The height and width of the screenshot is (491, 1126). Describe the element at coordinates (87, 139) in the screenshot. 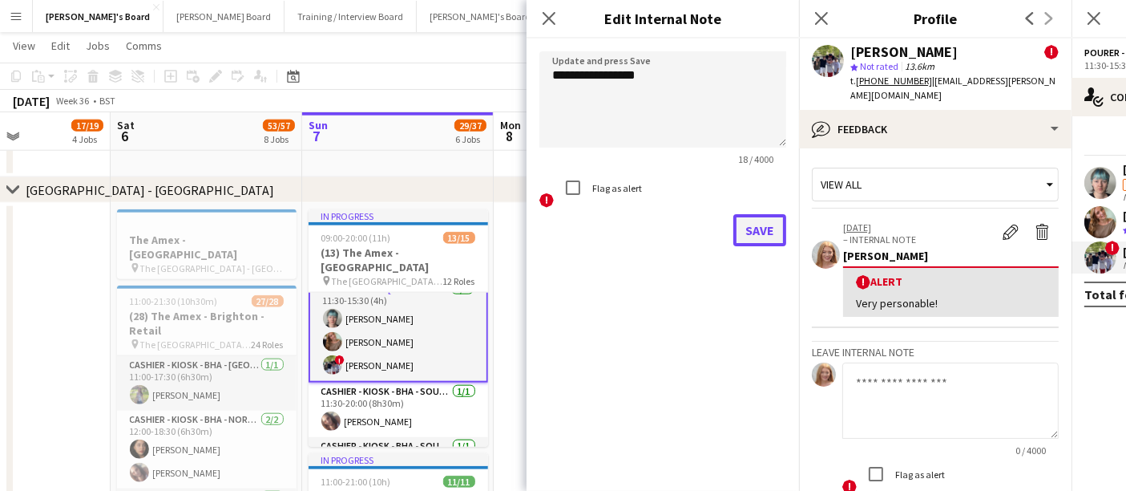

I see `div: 4 Jobs` at that location.